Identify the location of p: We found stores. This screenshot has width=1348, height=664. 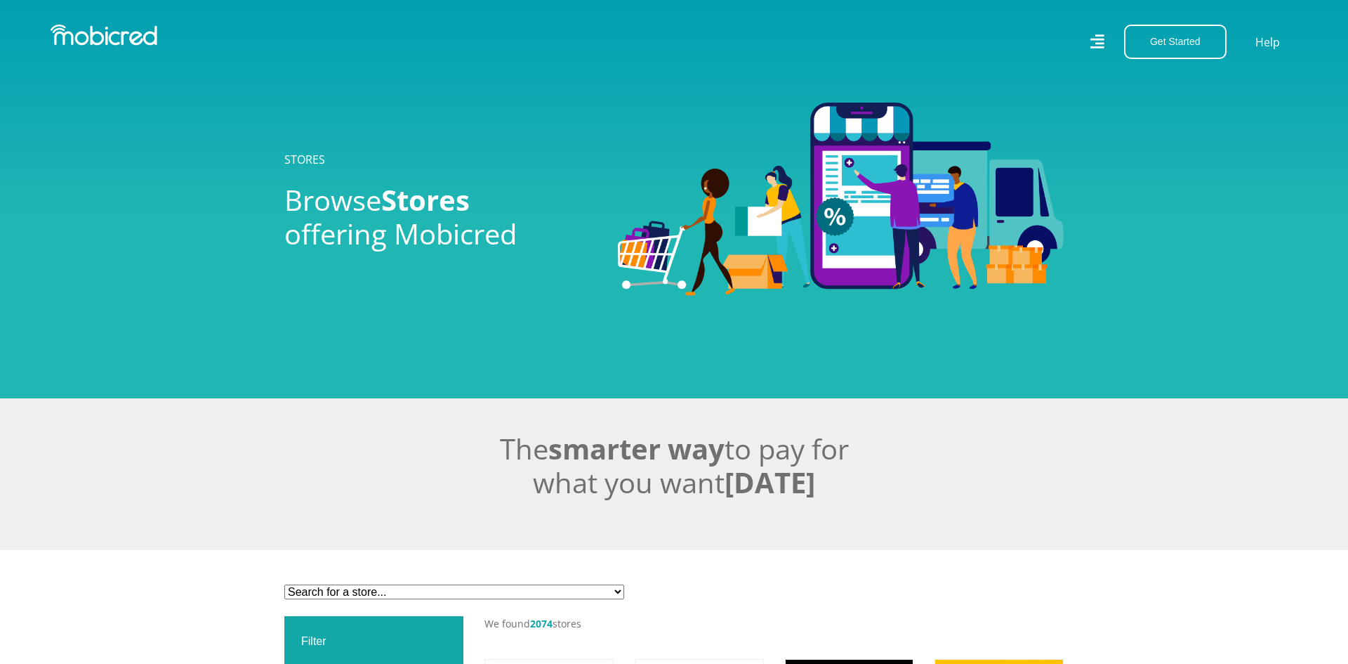
(774, 623).